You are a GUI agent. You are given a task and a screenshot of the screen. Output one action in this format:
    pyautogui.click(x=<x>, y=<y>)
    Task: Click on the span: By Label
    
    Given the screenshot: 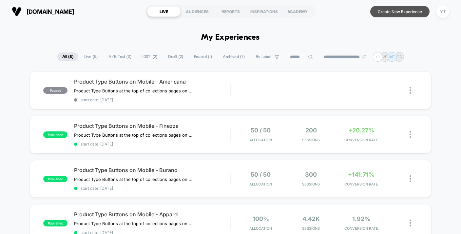 What is the action you would take?
    pyautogui.click(x=264, y=57)
    